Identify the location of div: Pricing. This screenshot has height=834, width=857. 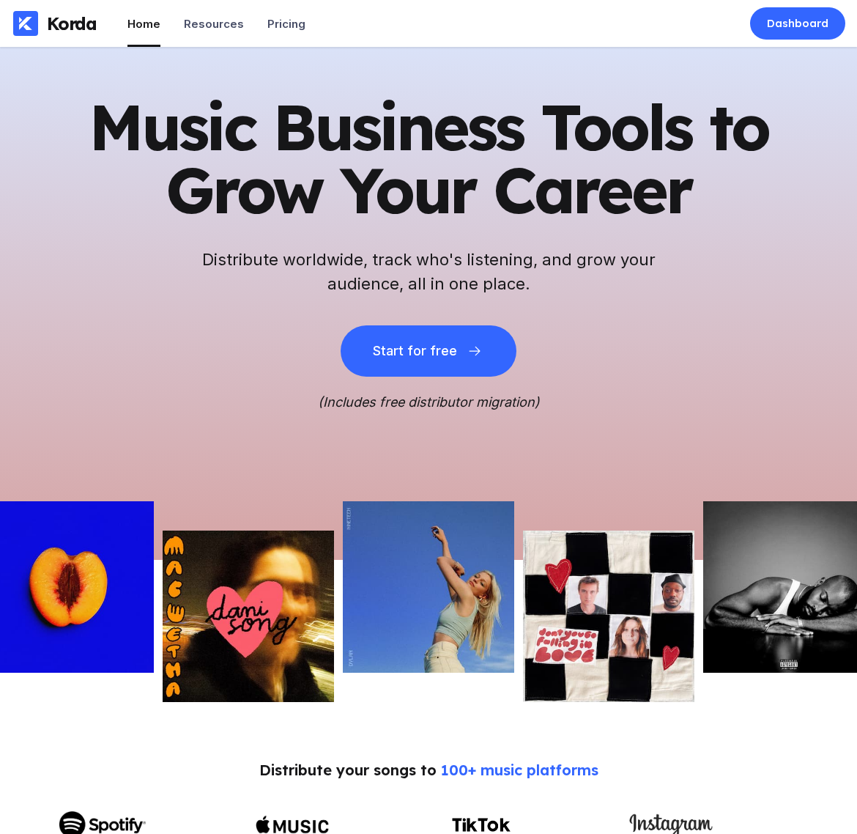
(287, 23).